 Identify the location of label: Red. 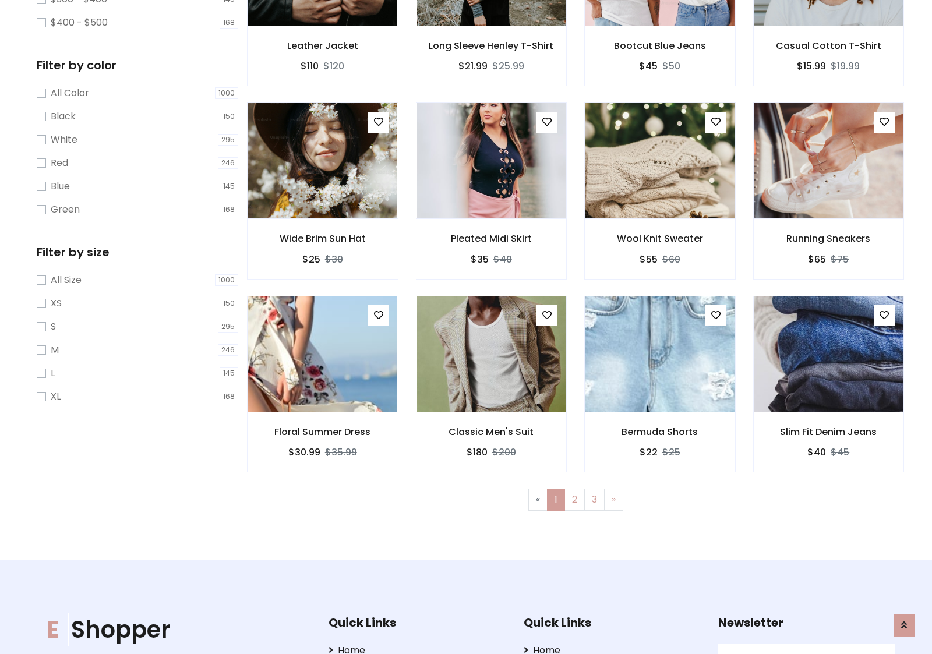
(59, 163).